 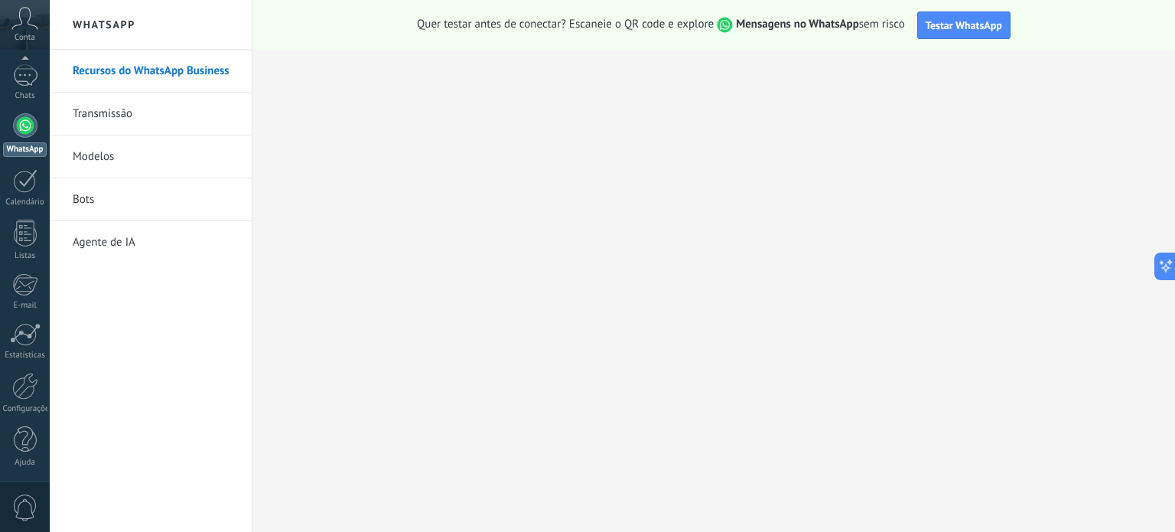 I want to click on div: Listas, so click(x=25, y=256).